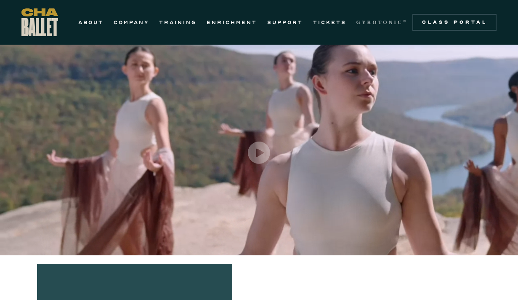  What do you see at coordinates (40, 22) in the screenshot?
I see `a: home` at bounding box center [40, 22].